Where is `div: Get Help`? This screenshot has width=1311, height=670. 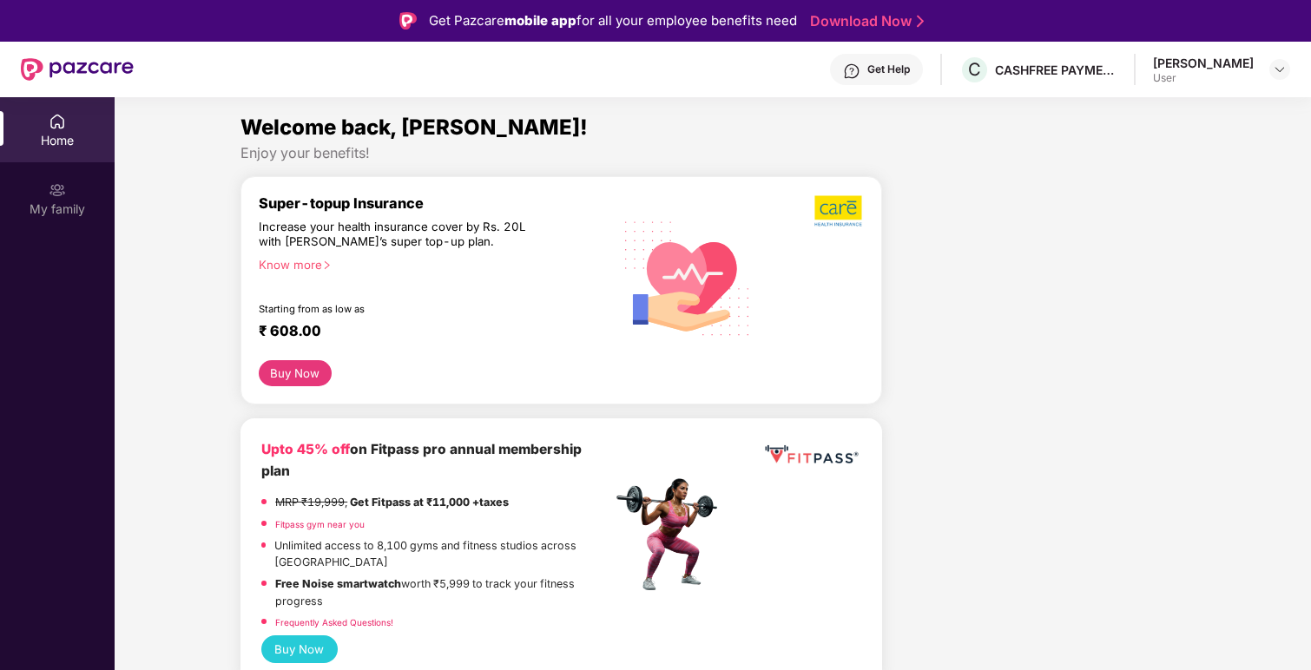
div: Get Help is located at coordinates (888, 69).